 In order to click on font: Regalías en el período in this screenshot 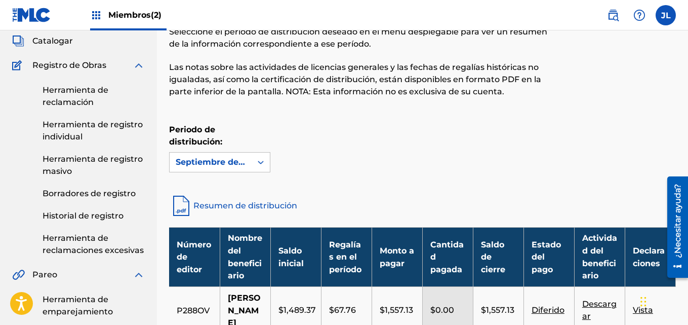, I will do `click(345, 257)`.